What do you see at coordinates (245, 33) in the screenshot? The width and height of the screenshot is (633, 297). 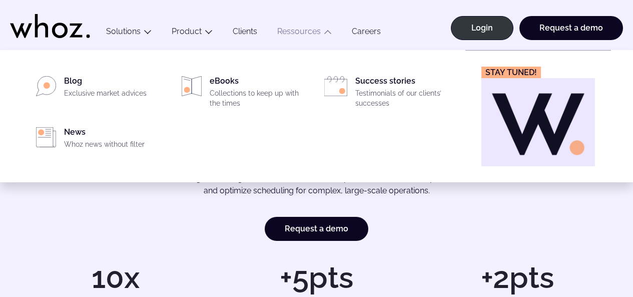 I see `a: Clients` at bounding box center [245, 33].